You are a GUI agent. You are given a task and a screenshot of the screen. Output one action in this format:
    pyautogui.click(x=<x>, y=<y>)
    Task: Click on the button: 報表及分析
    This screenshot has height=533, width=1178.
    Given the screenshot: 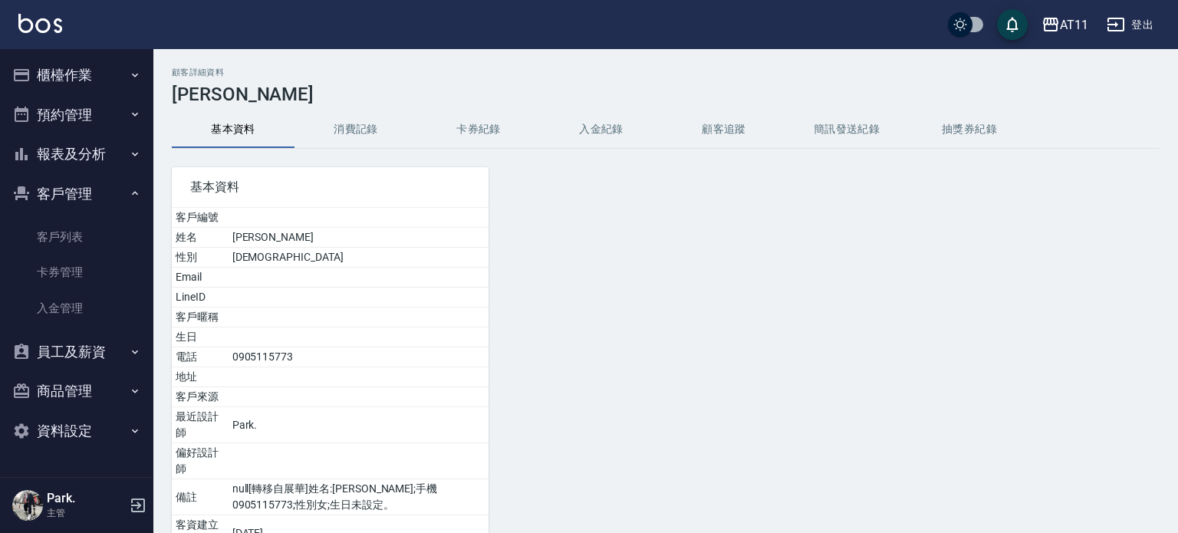 What is the action you would take?
    pyautogui.click(x=77, y=154)
    